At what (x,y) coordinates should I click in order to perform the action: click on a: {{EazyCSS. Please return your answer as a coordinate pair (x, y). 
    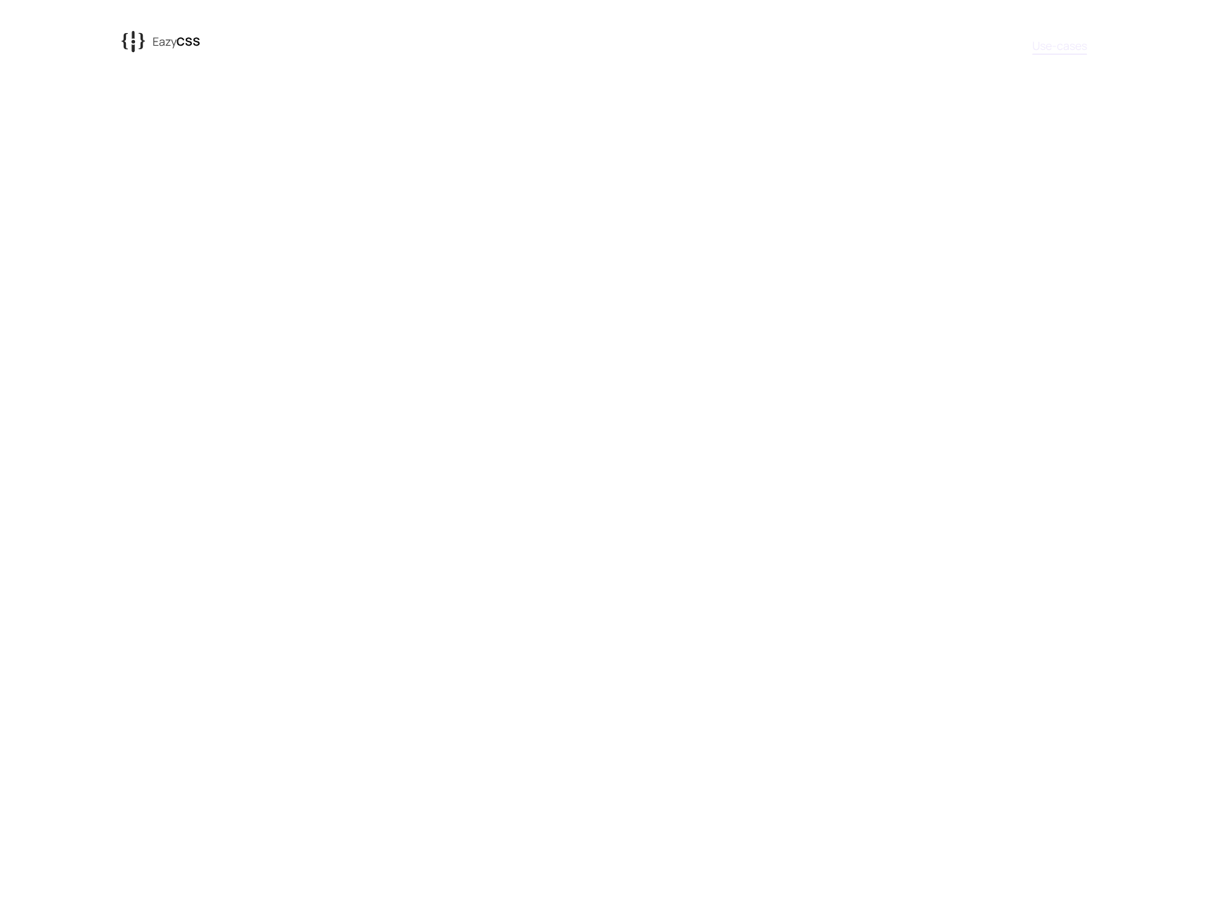
    Looking at the image, I should click on (161, 41).